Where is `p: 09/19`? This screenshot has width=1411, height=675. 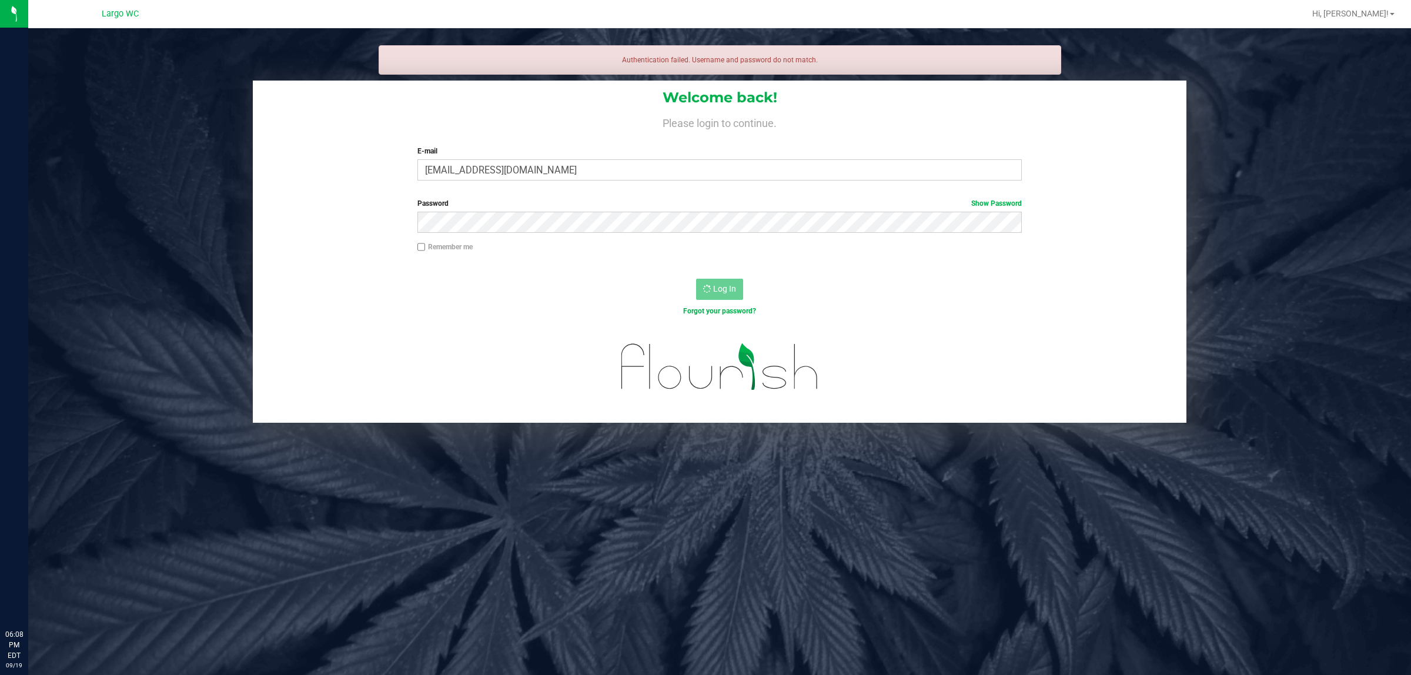
p: 09/19 is located at coordinates (14, 665).